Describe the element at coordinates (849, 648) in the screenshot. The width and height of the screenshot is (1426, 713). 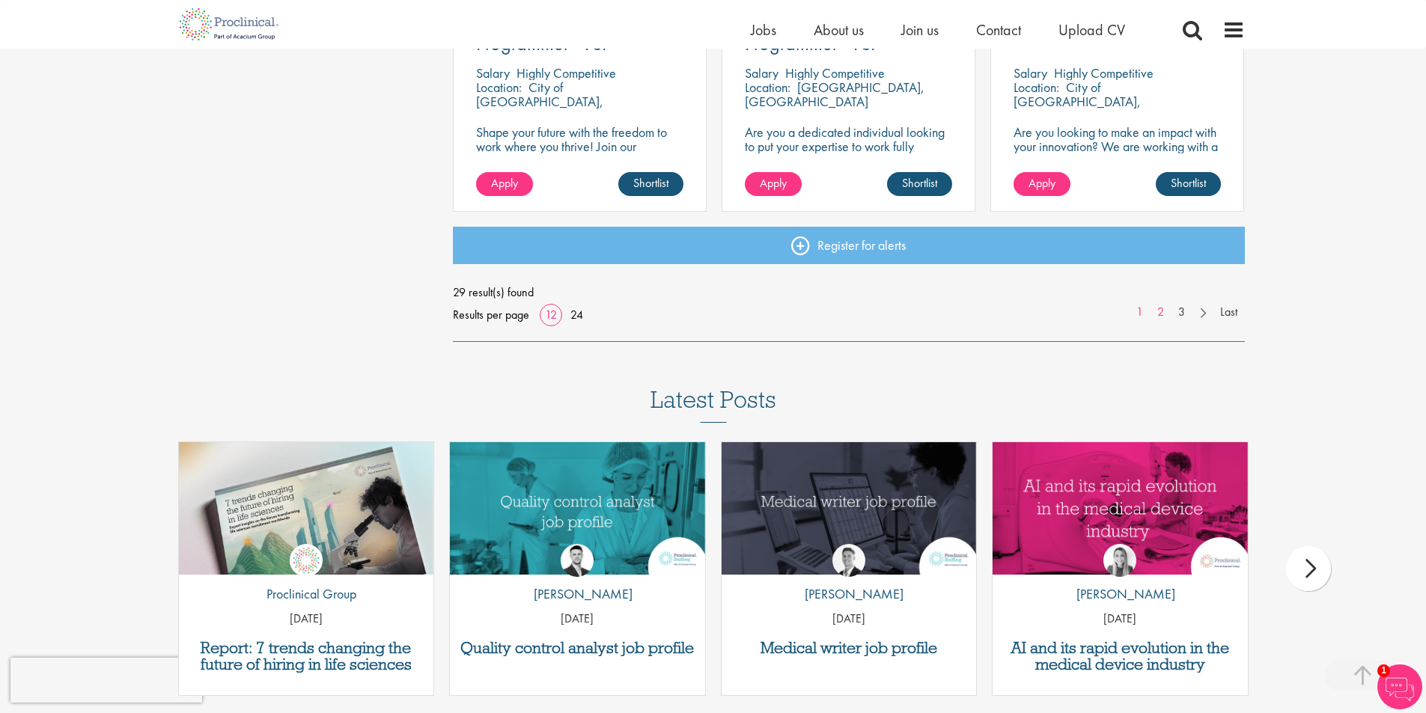
I see `h3: Medical writer job profile` at that location.